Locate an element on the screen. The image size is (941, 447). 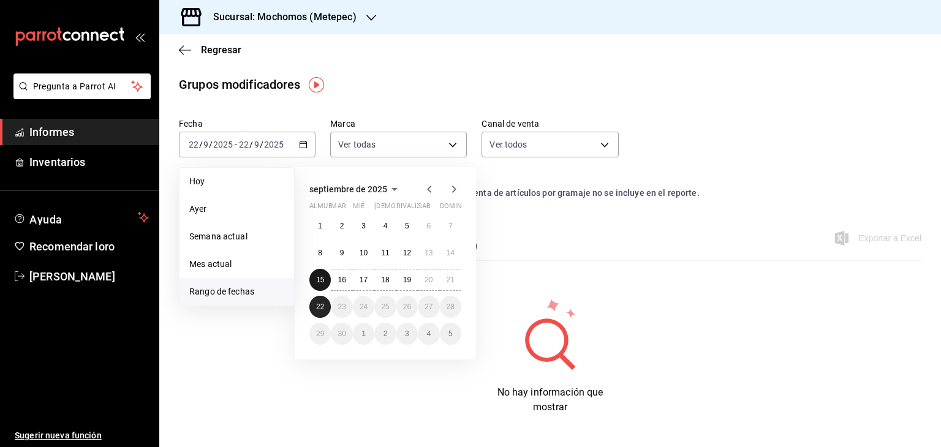
button: 20 de septiembre de 2025 is located at coordinates (428, 280).